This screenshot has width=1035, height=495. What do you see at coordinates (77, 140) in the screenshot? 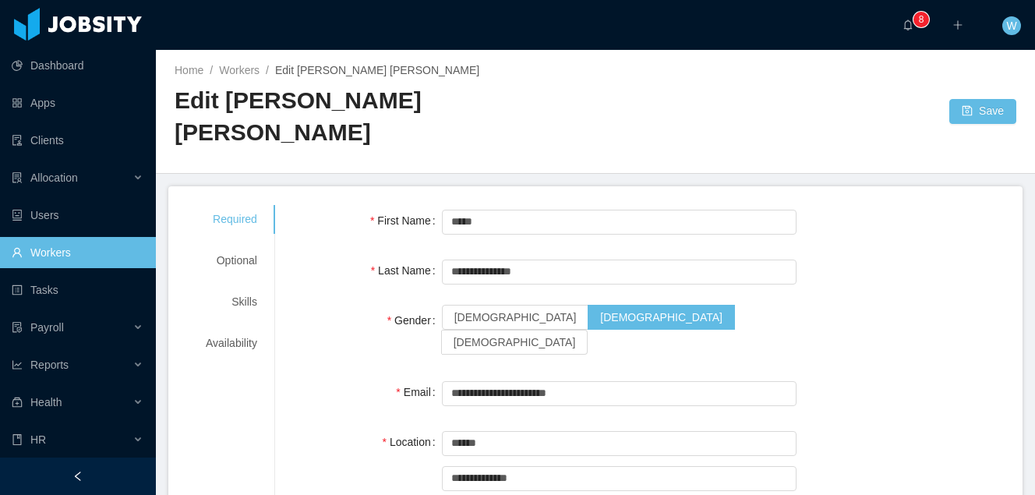
I see `a: icon: auditClients` at bounding box center [77, 140].